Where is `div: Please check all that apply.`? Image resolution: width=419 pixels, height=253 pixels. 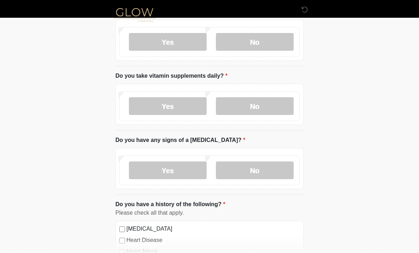
div: Please check all that apply. is located at coordinates (210, 213).